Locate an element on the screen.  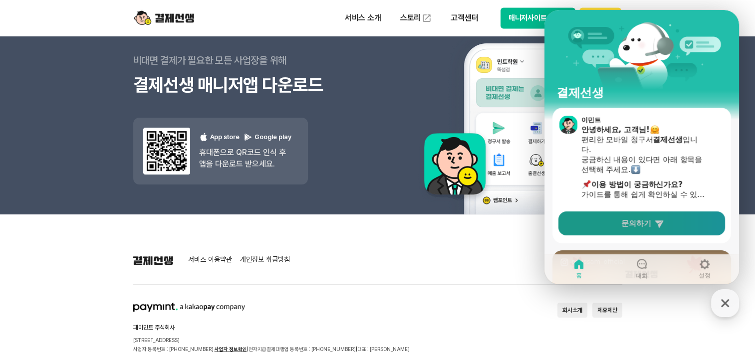
p: 휴대폰으로 QR코드 인식 후 앱을 다운로드 받으세요. is located at coordinates (245, 158).